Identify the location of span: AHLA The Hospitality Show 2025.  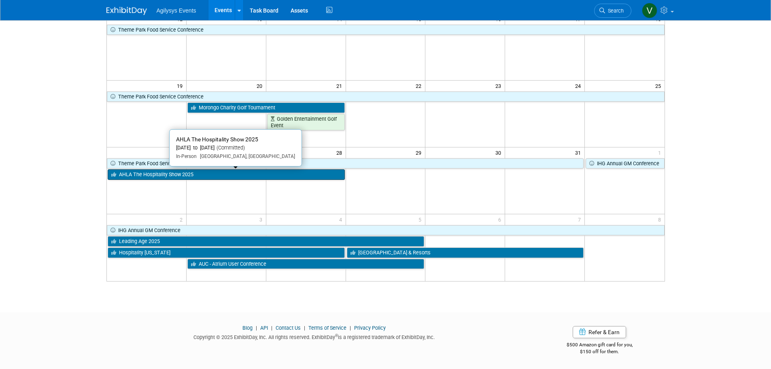
(217, 139).